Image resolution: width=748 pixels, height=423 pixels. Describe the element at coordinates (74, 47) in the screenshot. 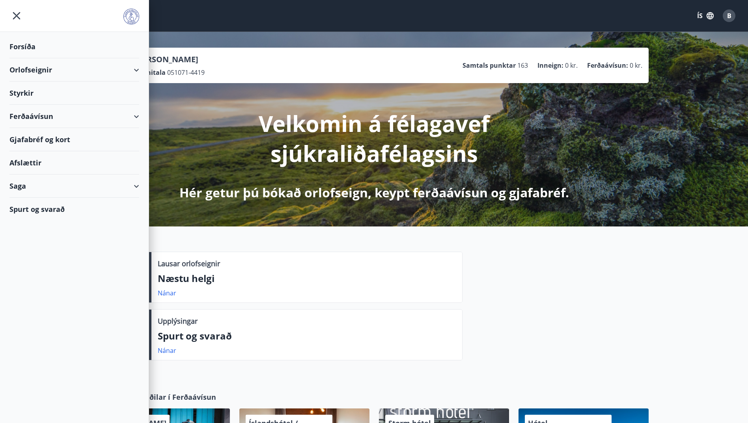

I see `div: Forsíða` at that location.